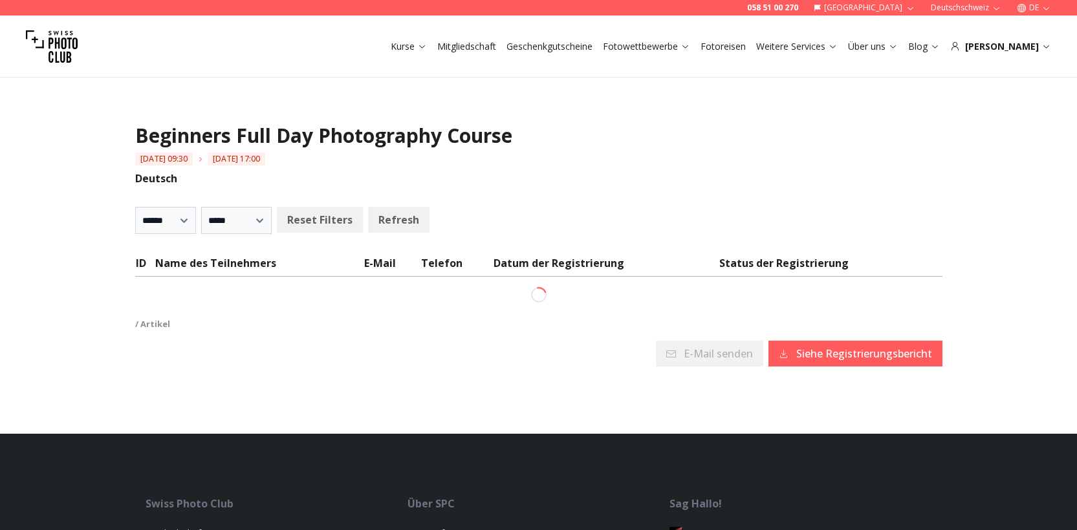 The width and height of the screenshot is (1077, 530). What do you see at coordinates (549, 47) in the screenshot?
I see `button: Geschenkgutscheine` at bounding box center [549, 47].